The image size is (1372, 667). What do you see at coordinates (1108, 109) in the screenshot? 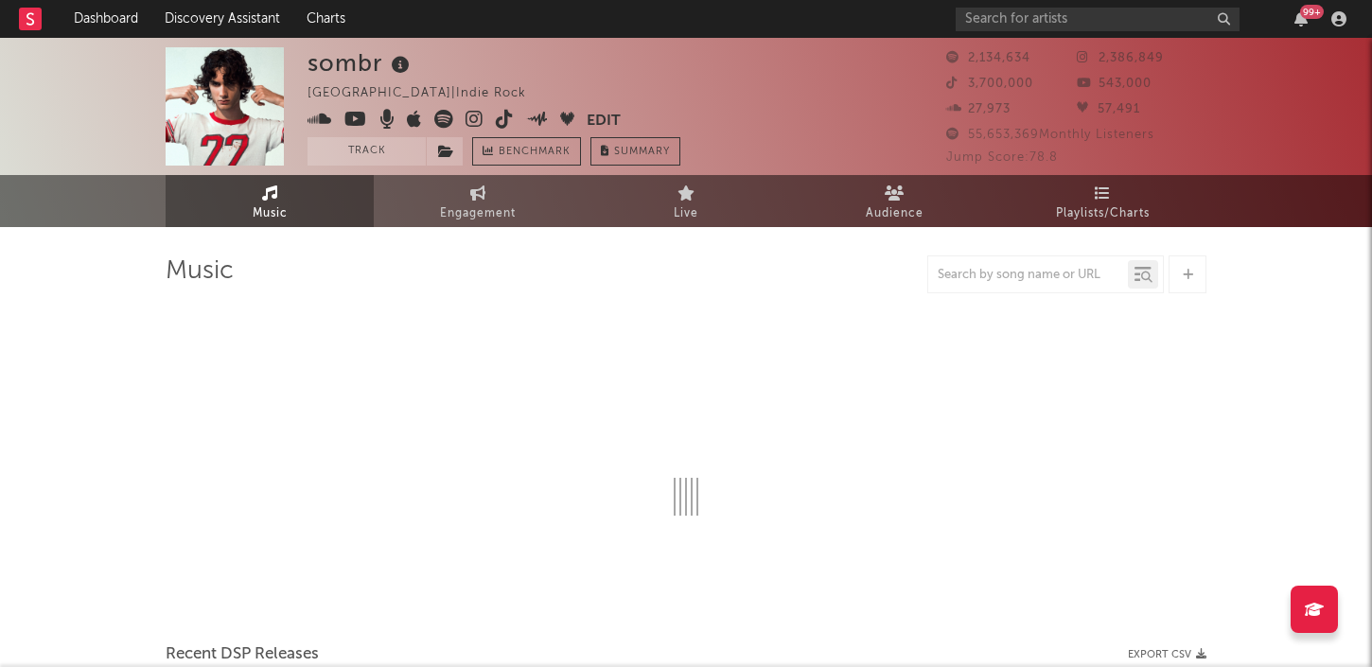
I see `span: 57,491` at bounding box center [1108, 109].